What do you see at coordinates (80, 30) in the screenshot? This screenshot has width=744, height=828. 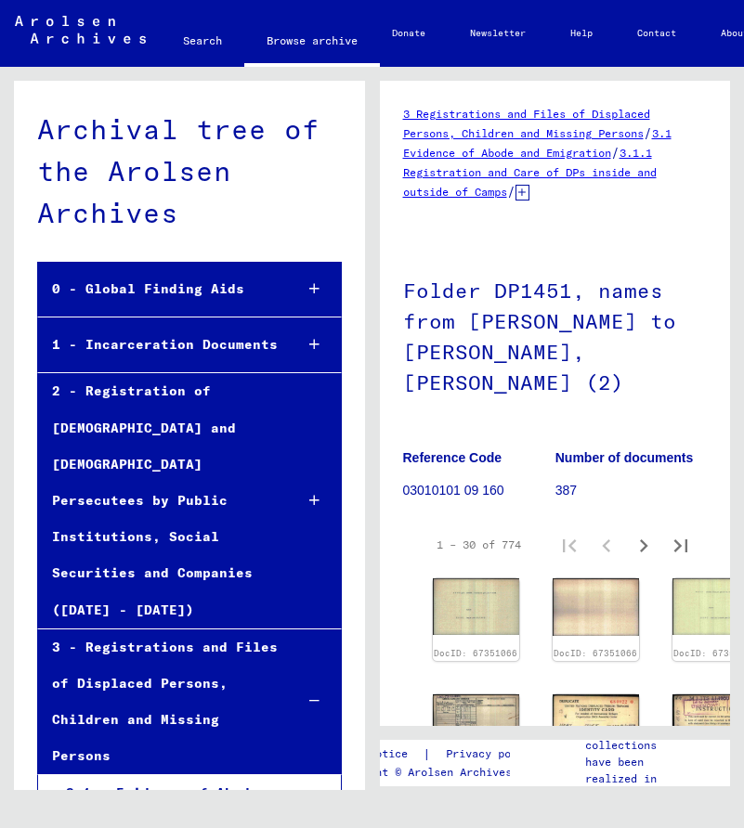 I see `img: Arolsen_neg.svg` at bounding box center [80, 30].